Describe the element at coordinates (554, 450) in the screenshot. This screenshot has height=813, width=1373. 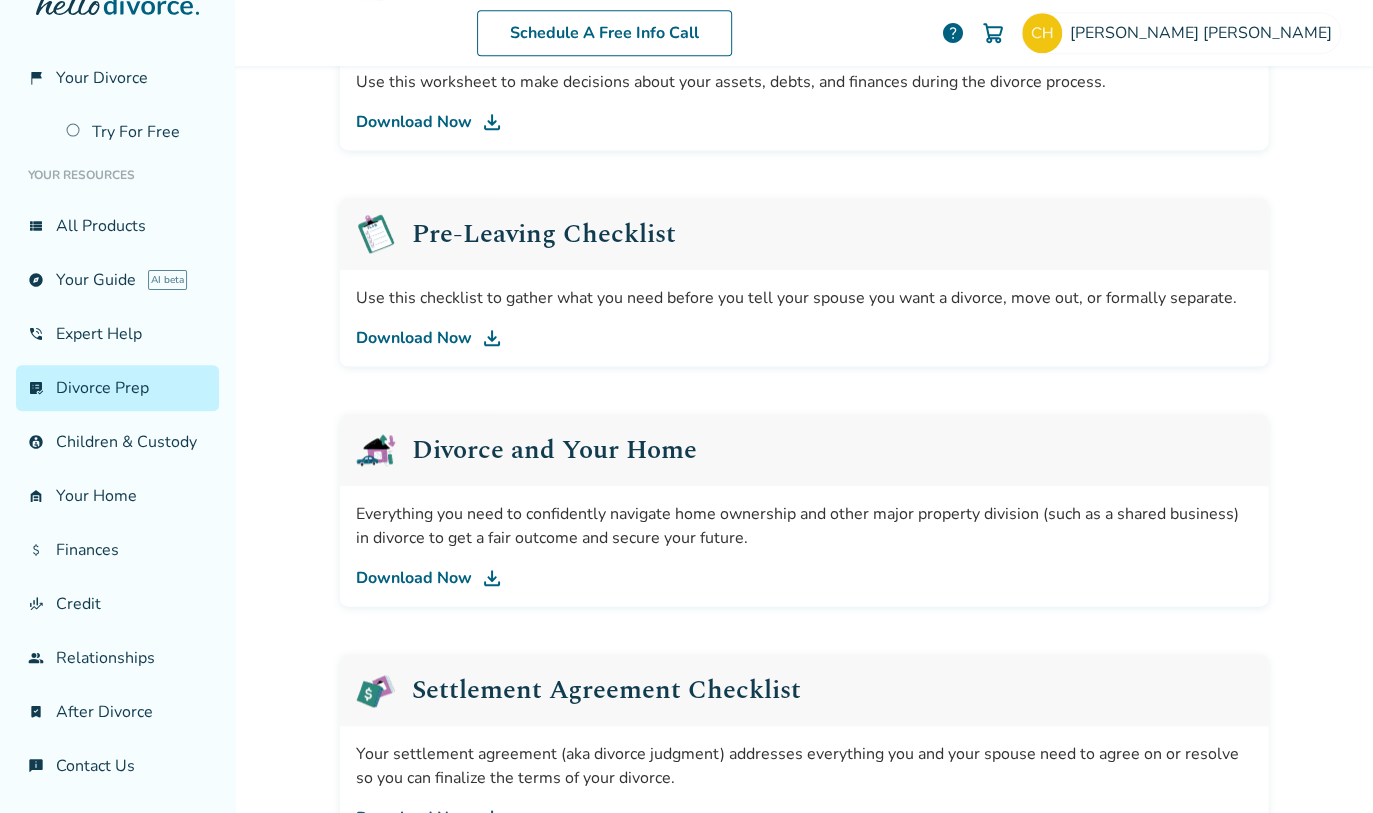
I see `h2: Divorce and Your Home` at that location.